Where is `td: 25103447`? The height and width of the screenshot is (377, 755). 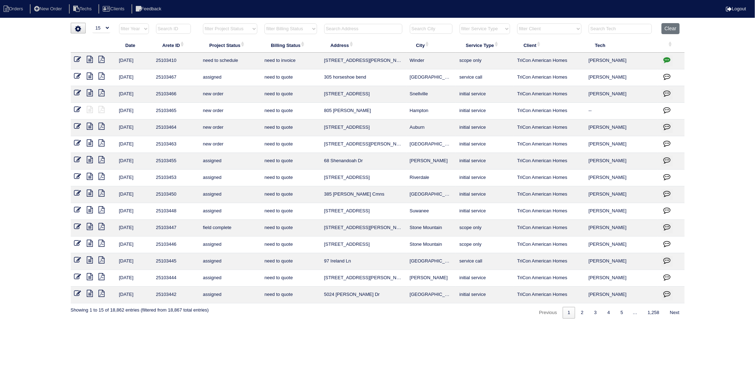
td: 25103447 is located at coordinates (176, 228).